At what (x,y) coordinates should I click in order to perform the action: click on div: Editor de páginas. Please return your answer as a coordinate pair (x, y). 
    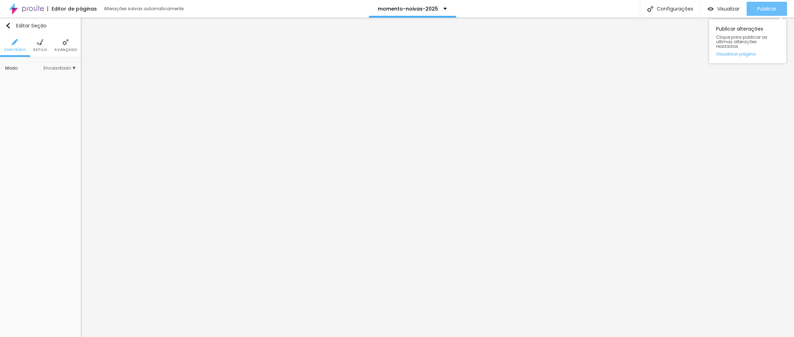
    Looking at the image, I should click on (72, 9).